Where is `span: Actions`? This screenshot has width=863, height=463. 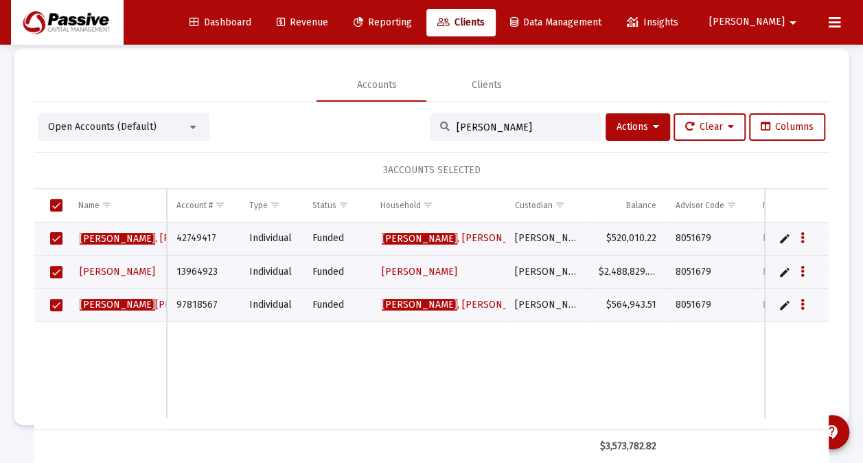
span: Actions is located at coordinates (638, 126).